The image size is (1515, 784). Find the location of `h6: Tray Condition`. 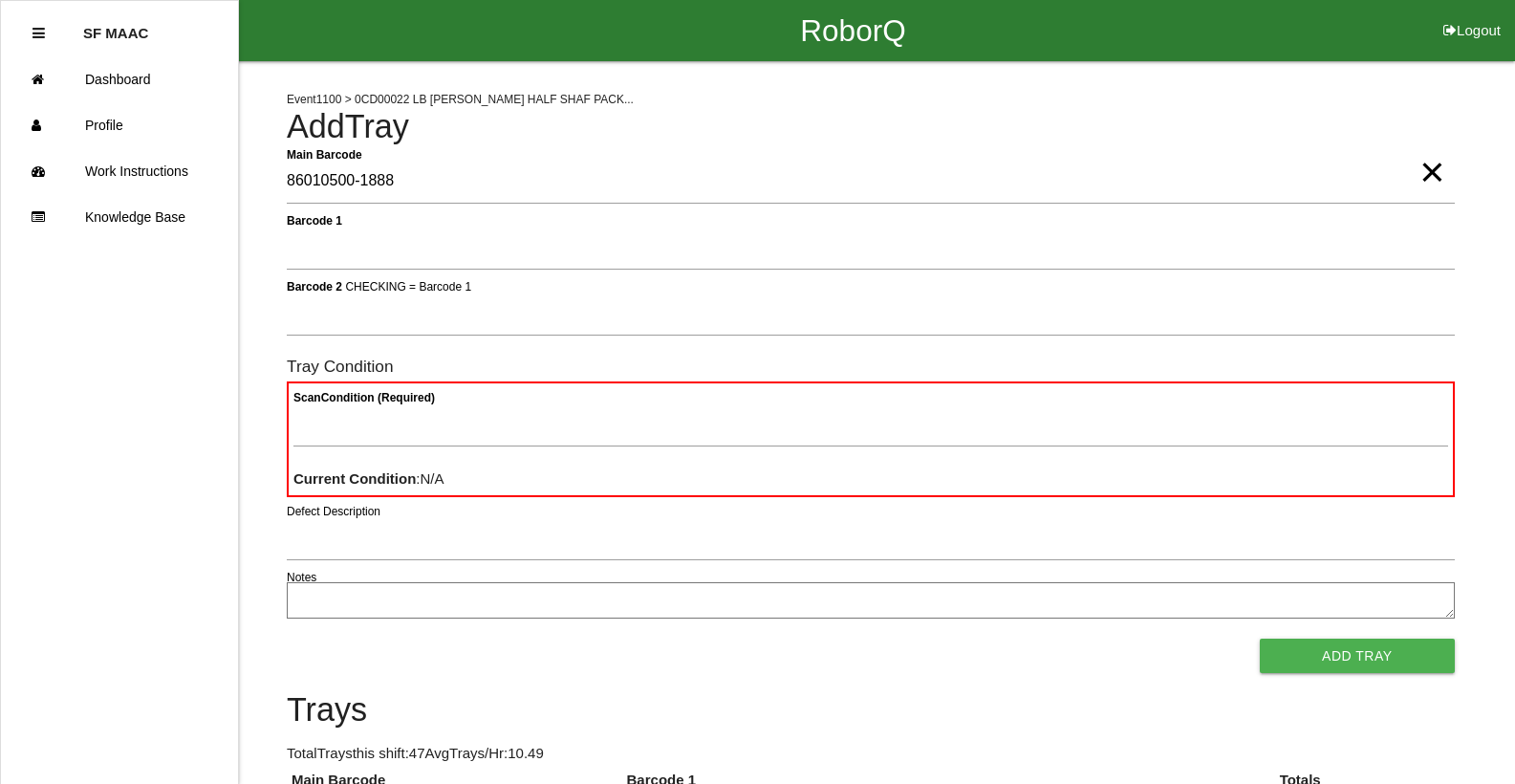

h6: Tray Condition is located at coordinates (871, 366).